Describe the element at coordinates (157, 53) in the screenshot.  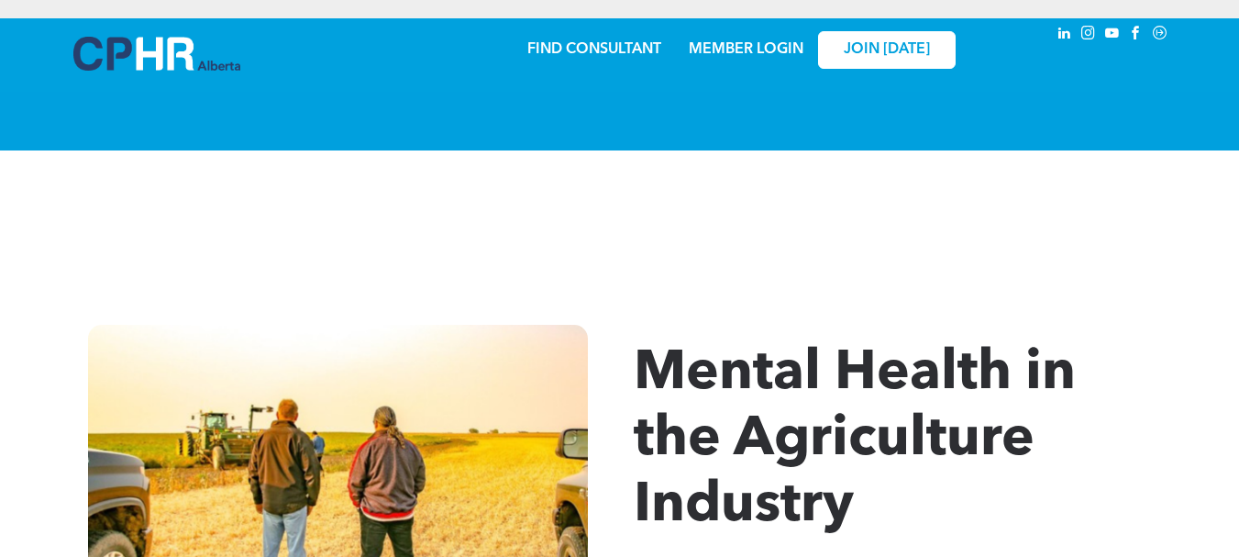
I see `img: A blue and white logo for cp alberta` at that location.